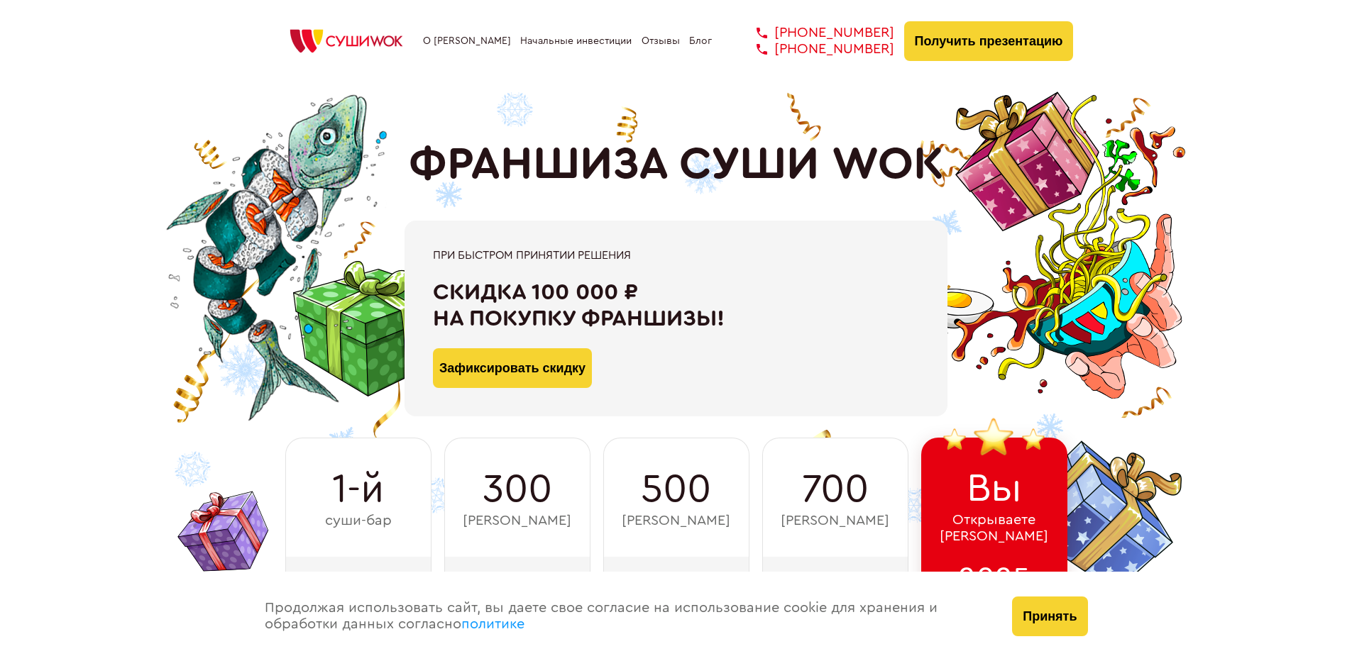 This screenshot has height=661, width=1352. I want to click on img: СУШИWOK, so click(346, 41).